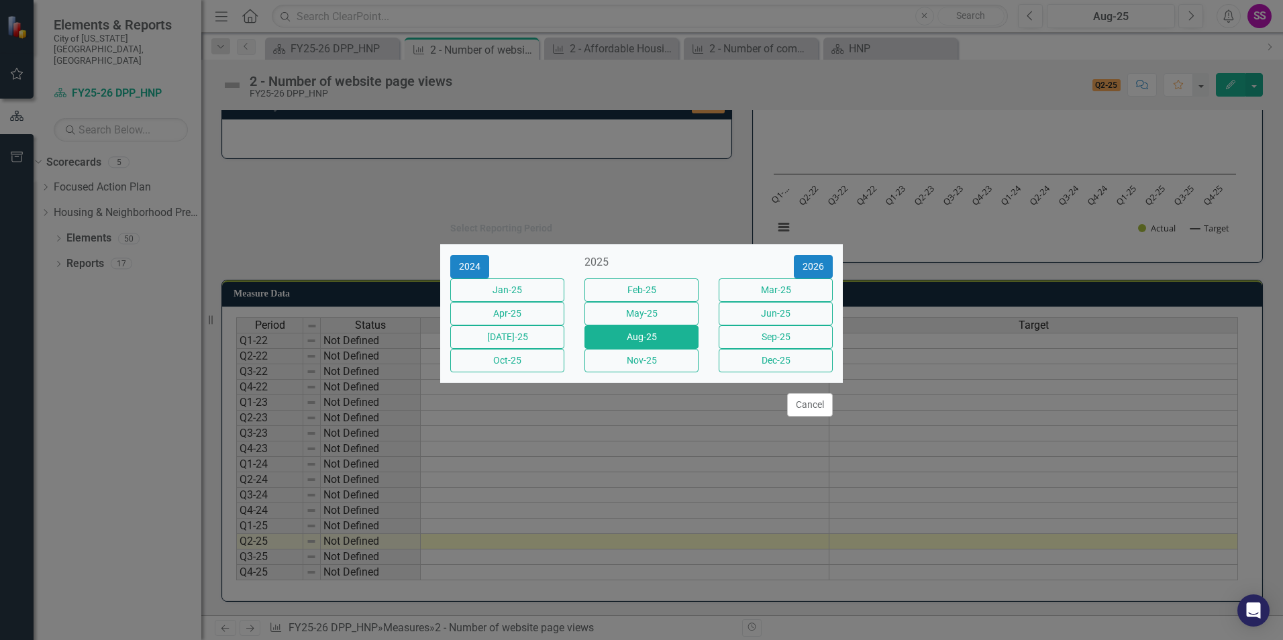  What do you see at coordinates (1254, 611) in the screenshot?
I see `div: Open Intercom Messenger` at bounding box center [1254, 611].